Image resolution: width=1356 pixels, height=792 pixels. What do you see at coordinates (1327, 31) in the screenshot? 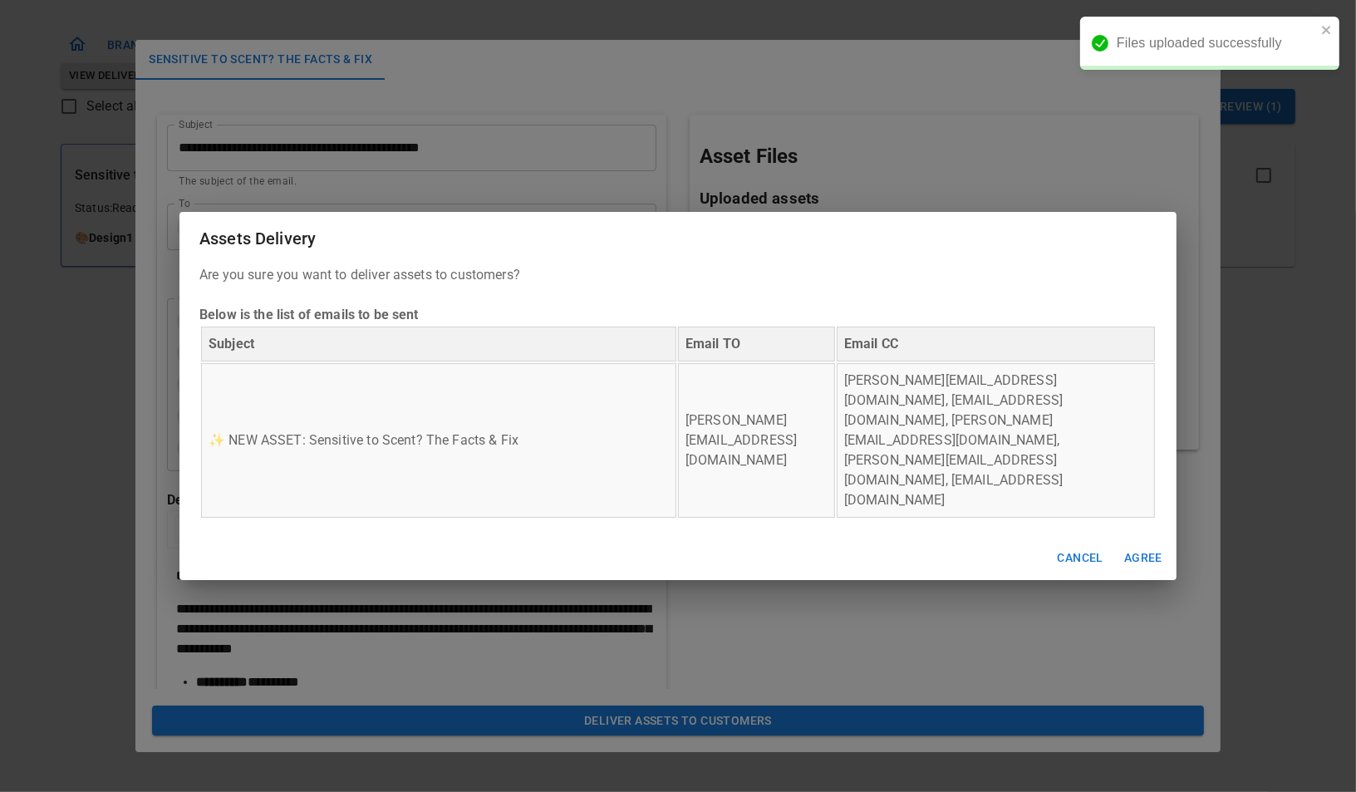
I see `button: close` at bounding box center [1327, 31].